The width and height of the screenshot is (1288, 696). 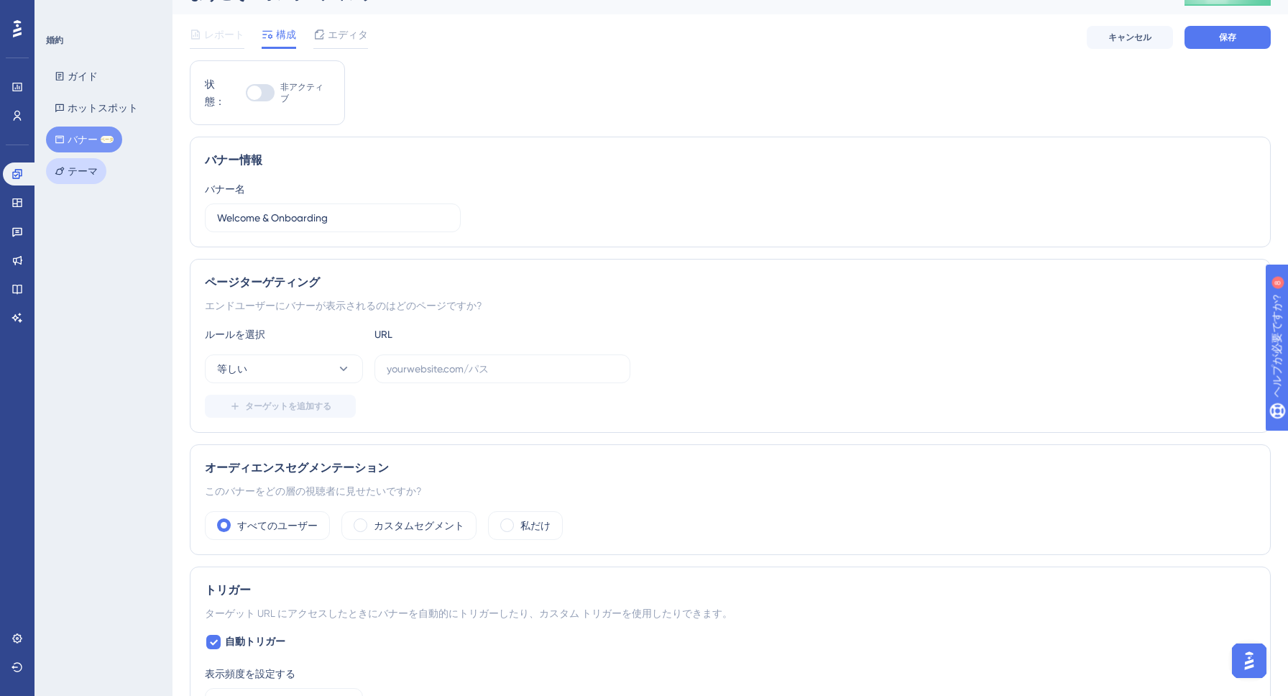 What do you see at coordinates (83, 139) in the screenshot?
I see `font: バナー` at bounding box center [83, 139].